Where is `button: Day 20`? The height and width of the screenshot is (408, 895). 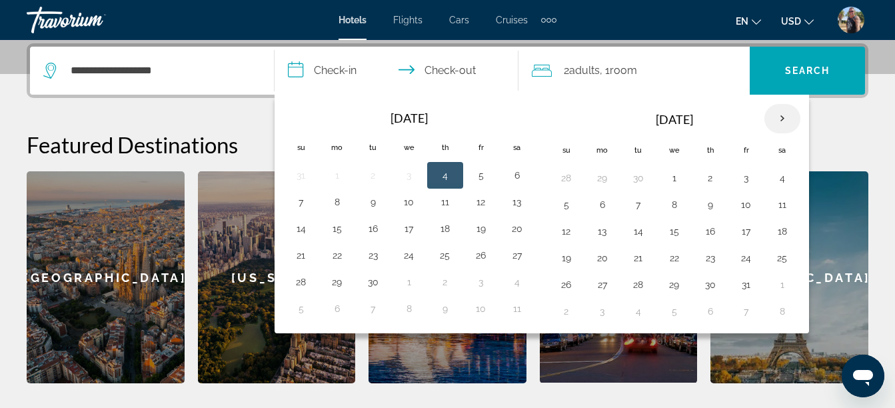 button: Day 20 is located at coordinates (517, 229).